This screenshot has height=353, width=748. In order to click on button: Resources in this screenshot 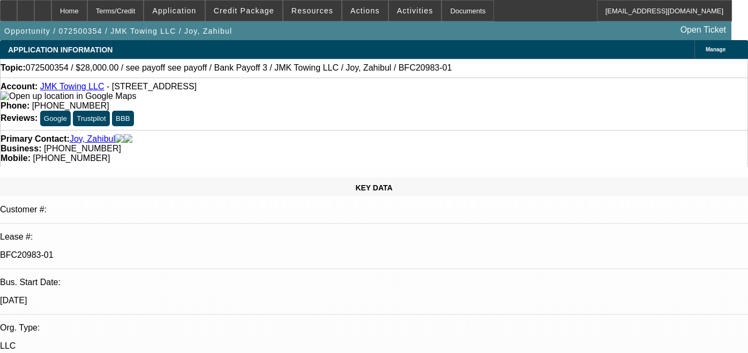, I will do `click(312, 11)`.